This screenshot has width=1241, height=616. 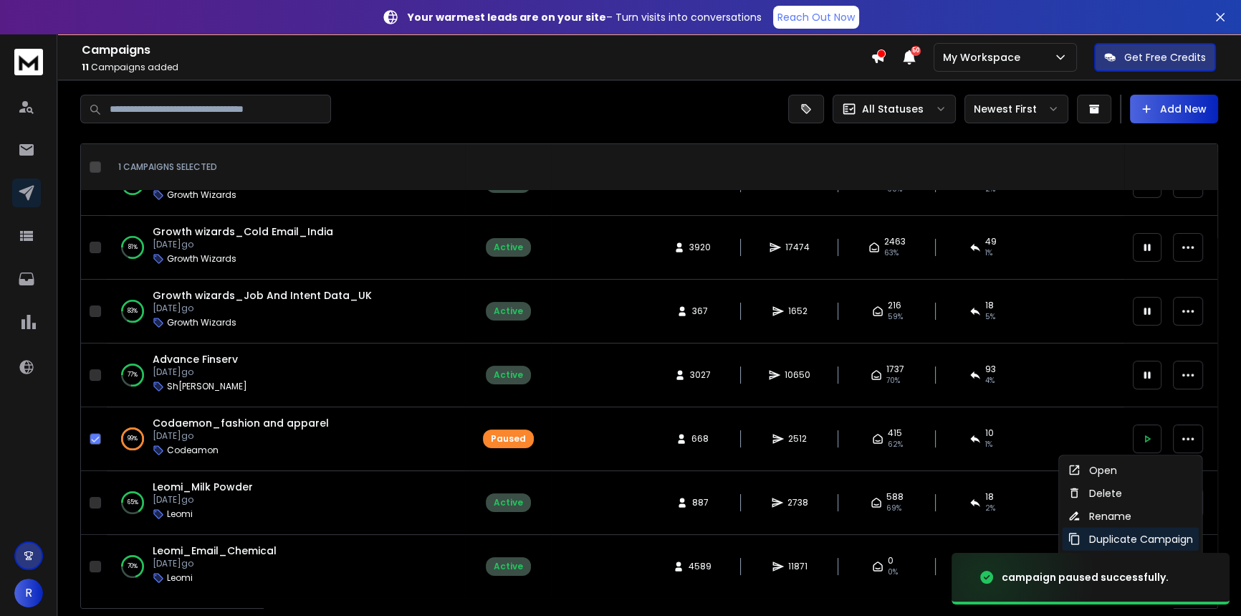 I want to click on p: 81 %, so click(x=133, y=247).